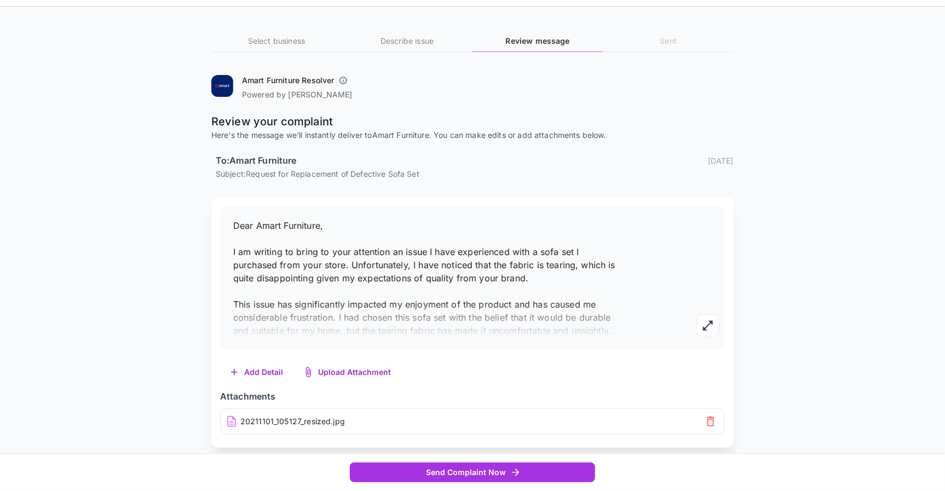 The width and height of the screenshot is (945, 491). What do you see at coordinates (473, 135) in the screenshot?
I see `p: Here's the message we'll instantly deliver to Amart Furniture . You can make edits or add attachm...` at bounding box center [473, 135].